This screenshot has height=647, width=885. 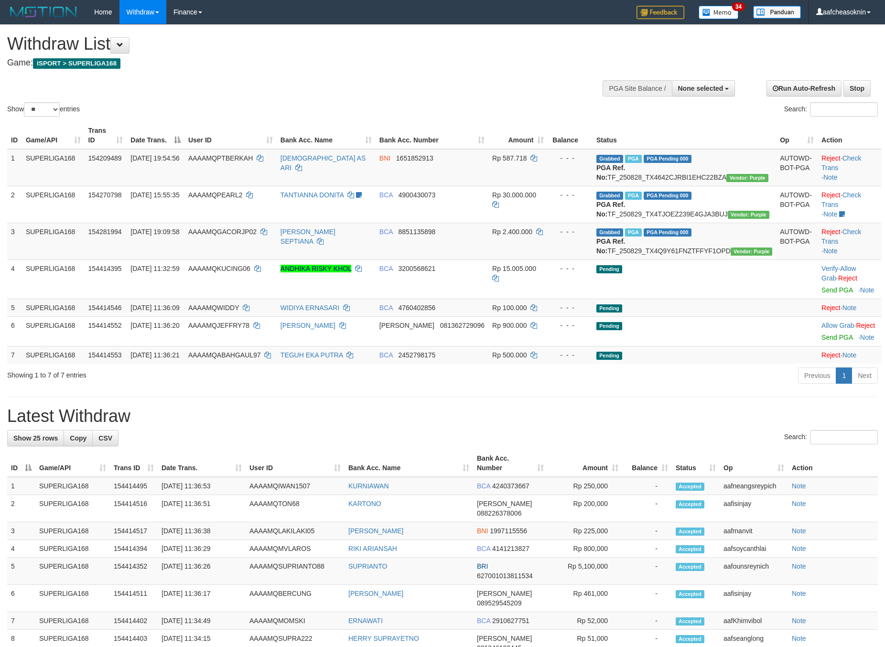 I want to click on a: Previous, so click(x=817, y=376).